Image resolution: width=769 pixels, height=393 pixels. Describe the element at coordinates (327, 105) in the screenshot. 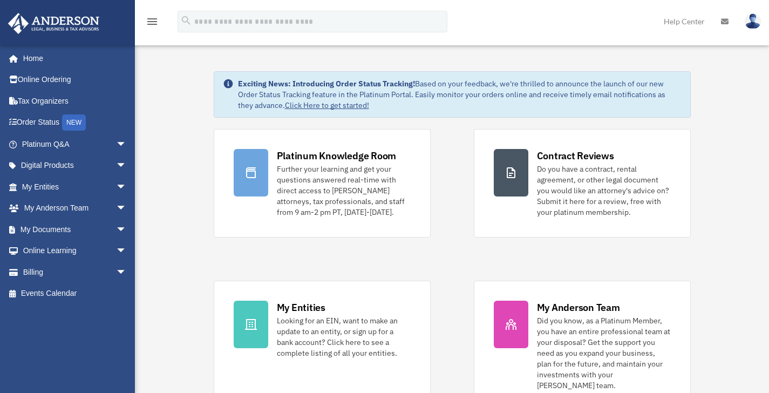

I see `a: Click Here to get started!` at that location.